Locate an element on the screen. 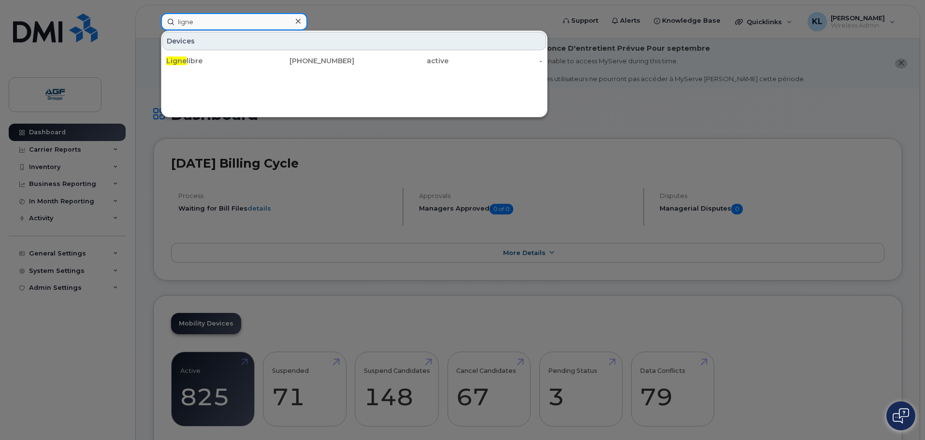 This screenshot has width=925, height=440. span: Ligne is located at coordinates (176, 61).